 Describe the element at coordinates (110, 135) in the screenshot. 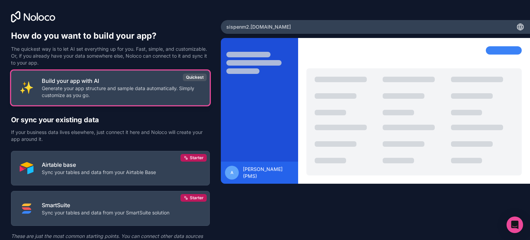

I see `p: If your business data lives elsewhere, just connect it here and Noloco will create your app aroun...` at that location.